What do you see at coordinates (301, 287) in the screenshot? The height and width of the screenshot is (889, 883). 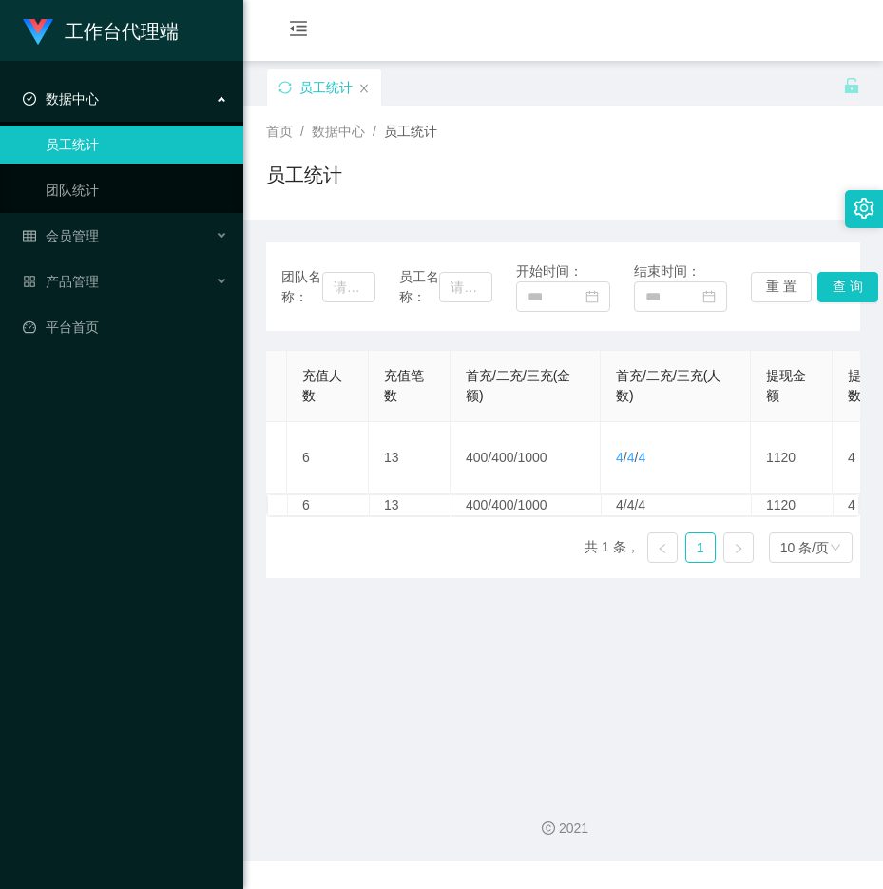 I see `span: 团队名称：` at bounding box center [301, 287].